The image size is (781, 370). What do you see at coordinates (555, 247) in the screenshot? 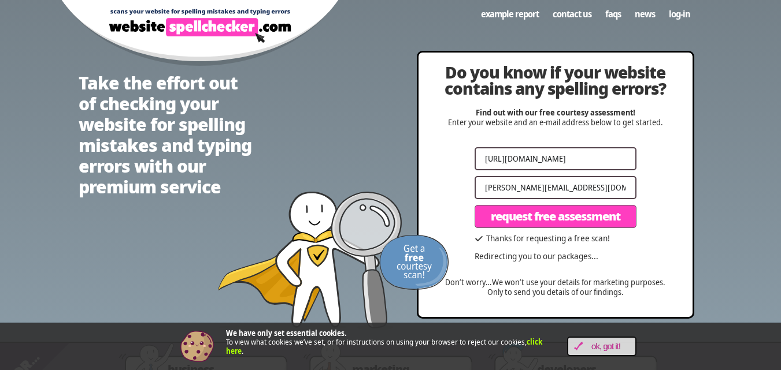
I see `div: Thanks for requesting a free scan! Redirecting you to our packages...` at bounding box center [555, 247].